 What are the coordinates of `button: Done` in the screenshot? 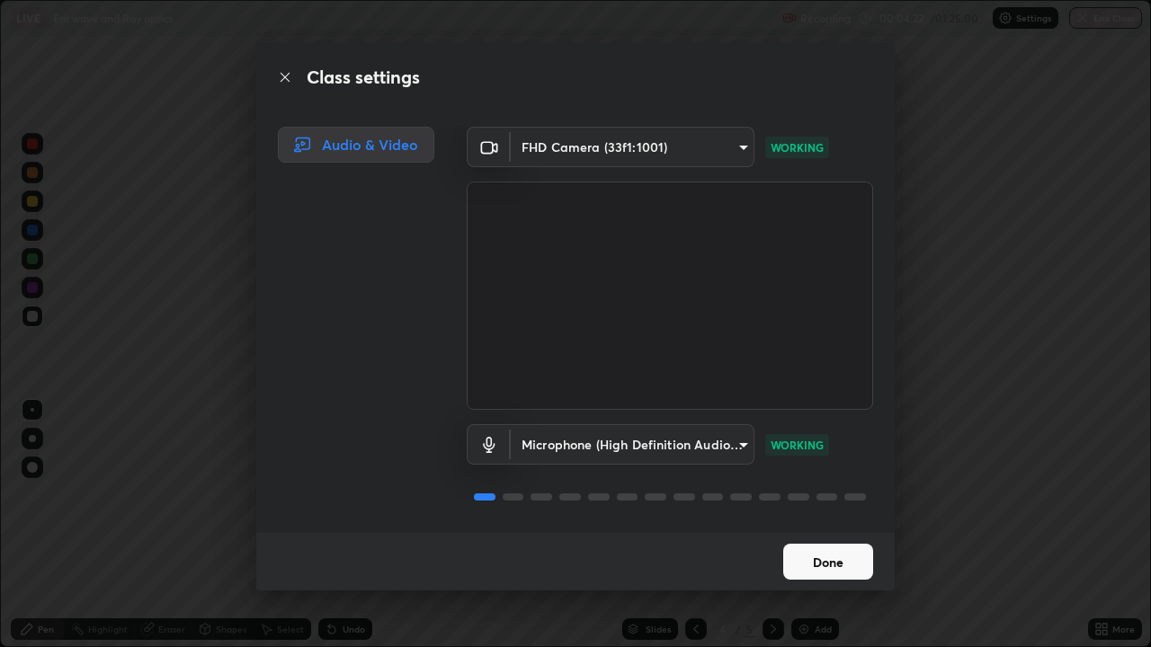 It's located at (828, 562).